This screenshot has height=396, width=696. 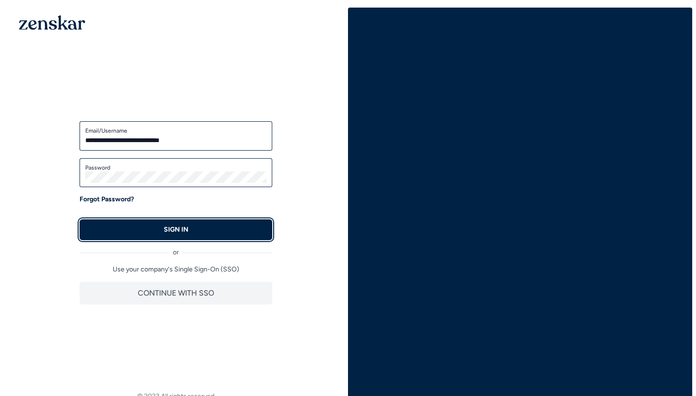 I want to click on div: or, so click(x=176, y=249).